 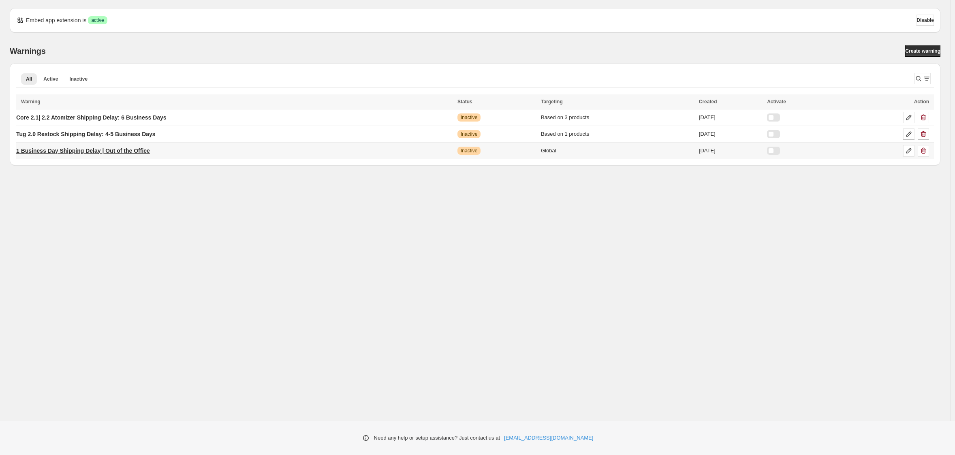 What do you see at coordinates (618, 151) in the screenshot?
I see `div: Global` at bounding box center [618, 151].